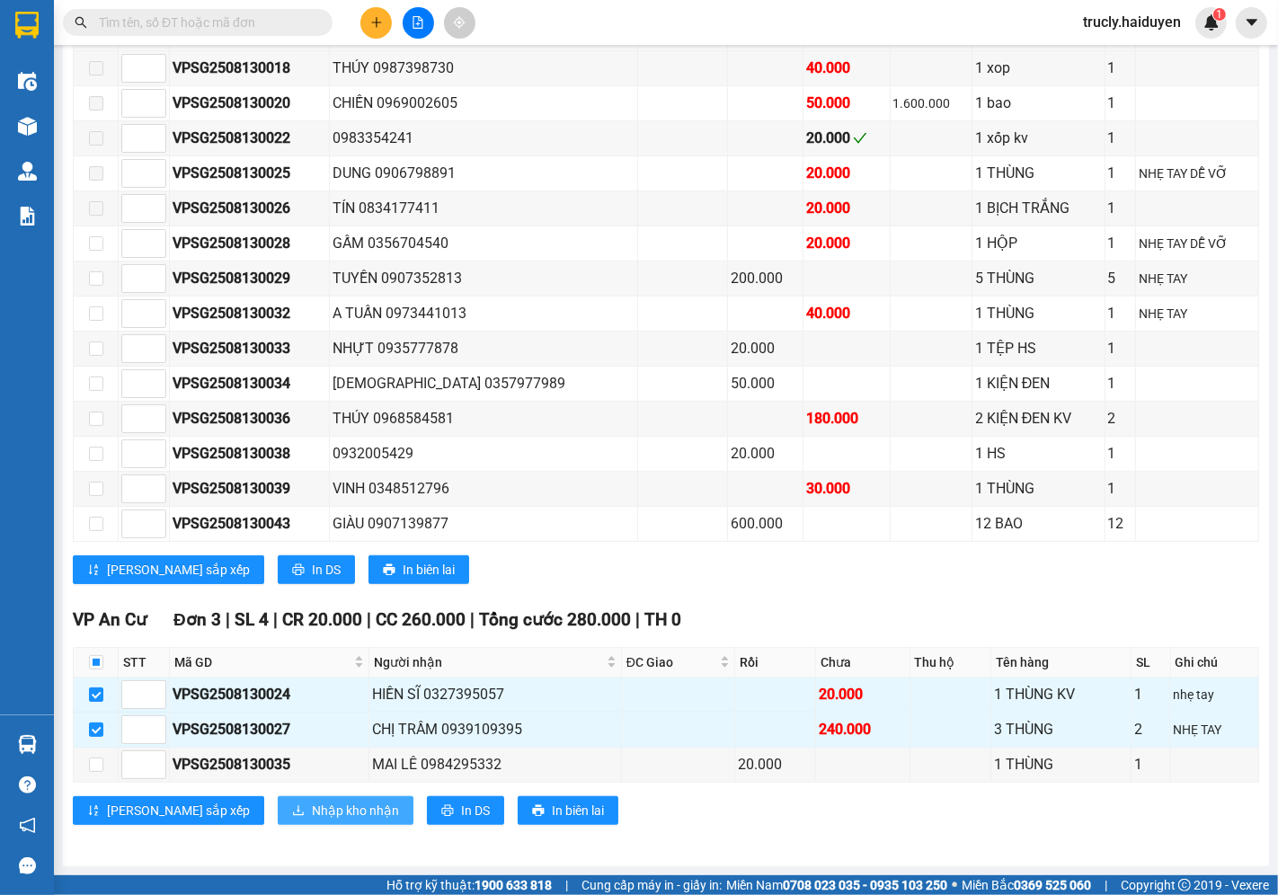 This screenshot has height=895, width=1278. I want to click on span: copyright, so click(1185, 885).